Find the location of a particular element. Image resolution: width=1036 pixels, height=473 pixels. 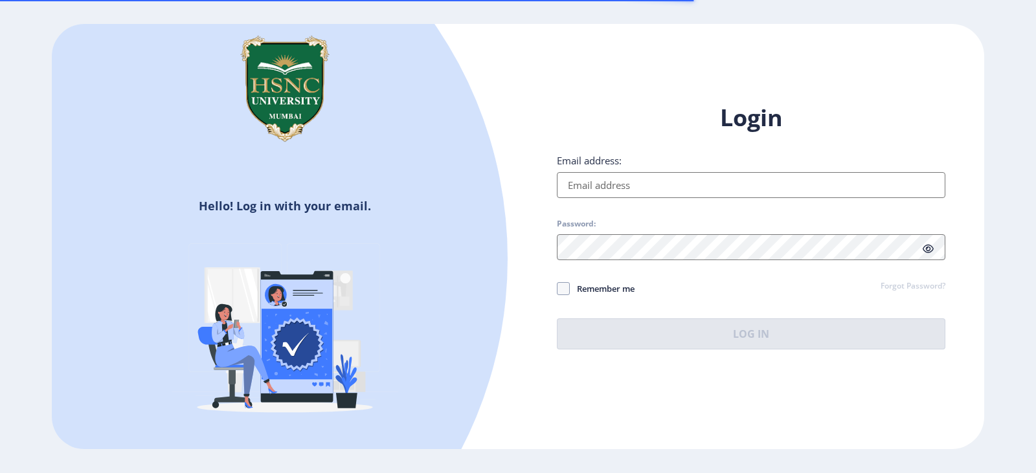

span: Remember me is located at coordinates (602, 289).